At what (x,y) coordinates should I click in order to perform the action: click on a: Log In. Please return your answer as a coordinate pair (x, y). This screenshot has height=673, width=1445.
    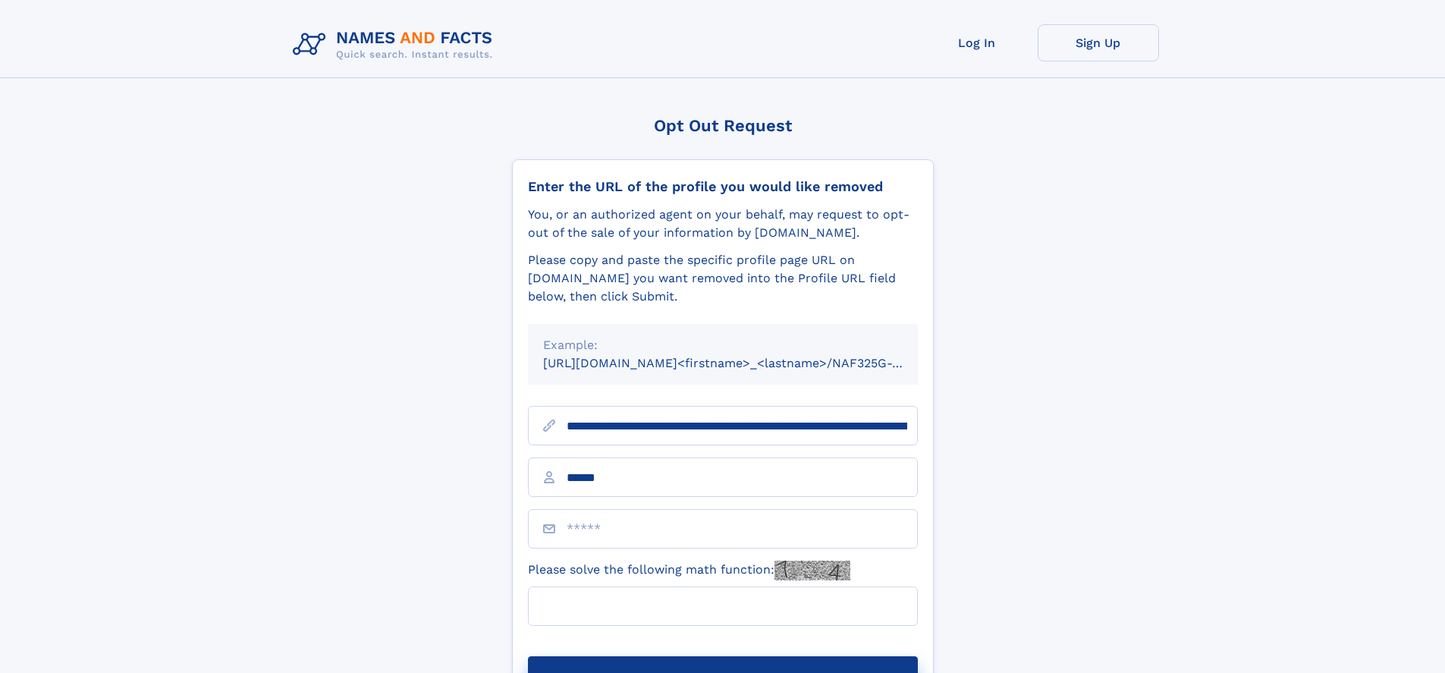
    Looking at the image, I should click on (977, 42).